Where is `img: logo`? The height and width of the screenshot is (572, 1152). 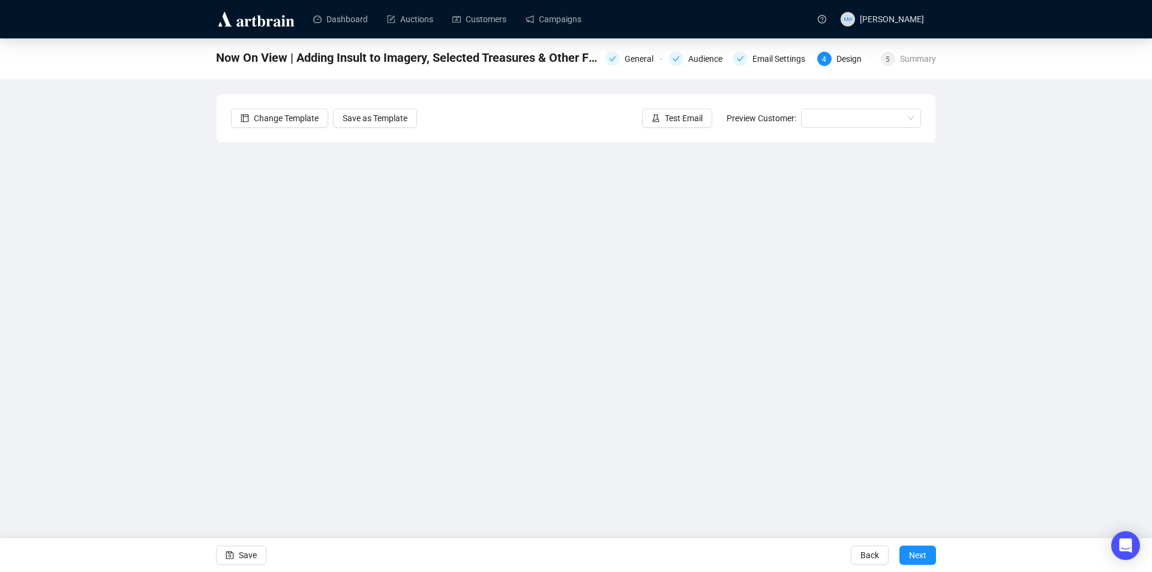
img: logo is located at coordinates (256, 19).